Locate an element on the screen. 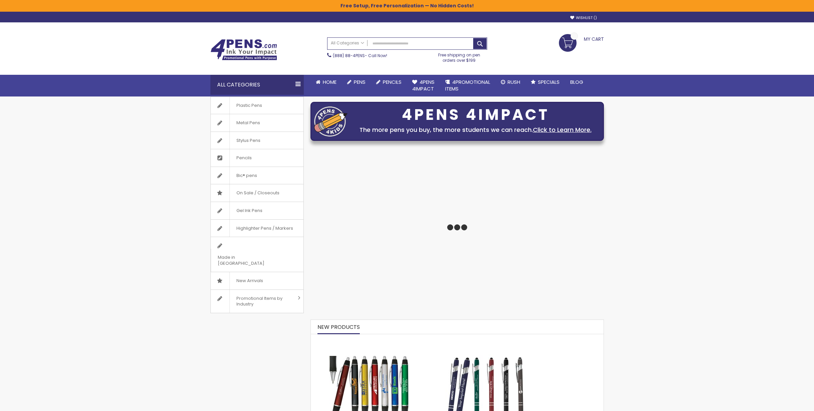  a: Click to Learn More. is located at coordinates (562, 129).